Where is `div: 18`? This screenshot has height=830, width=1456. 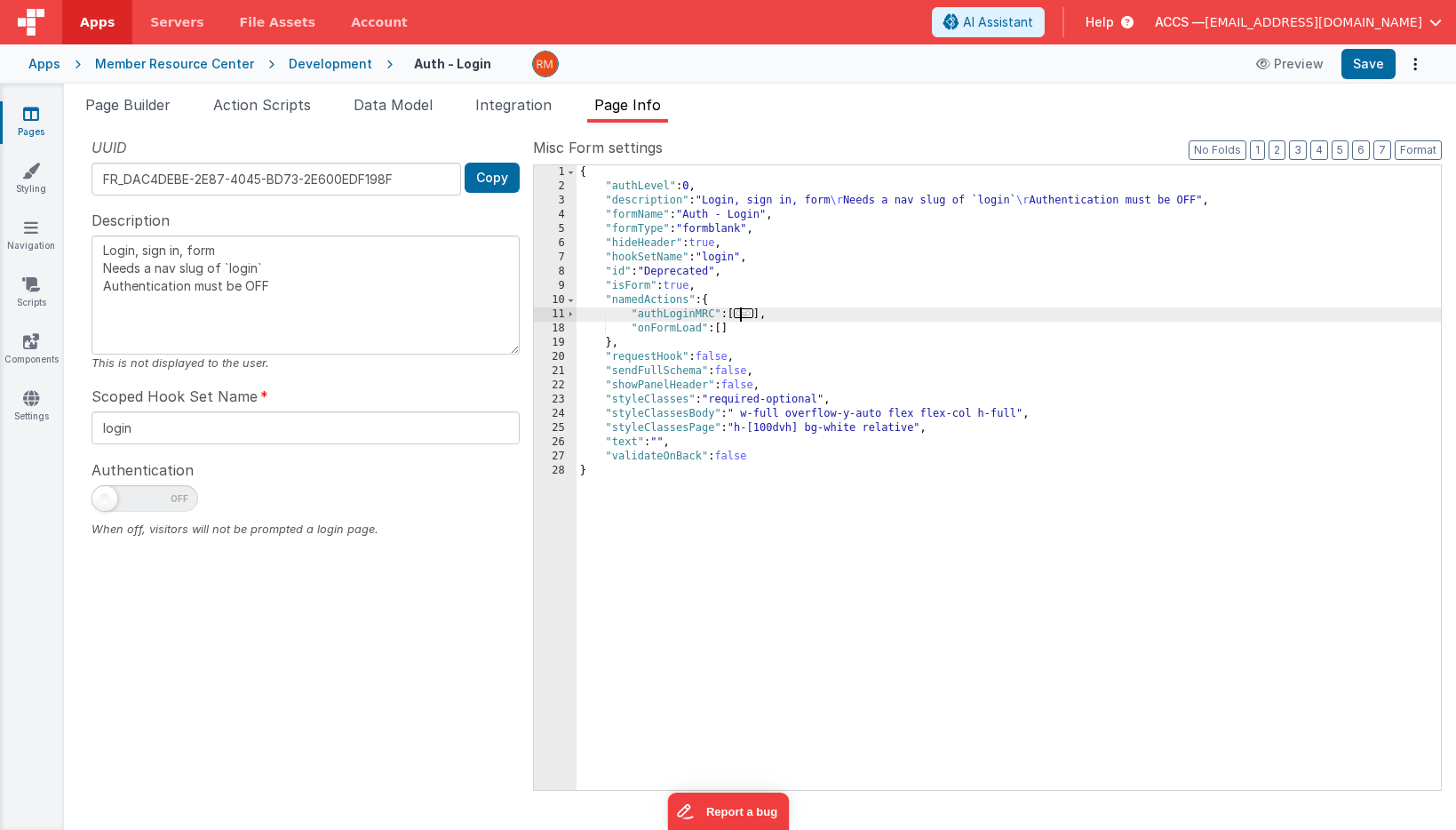 div: 18 is located at coordinates (555, 329).